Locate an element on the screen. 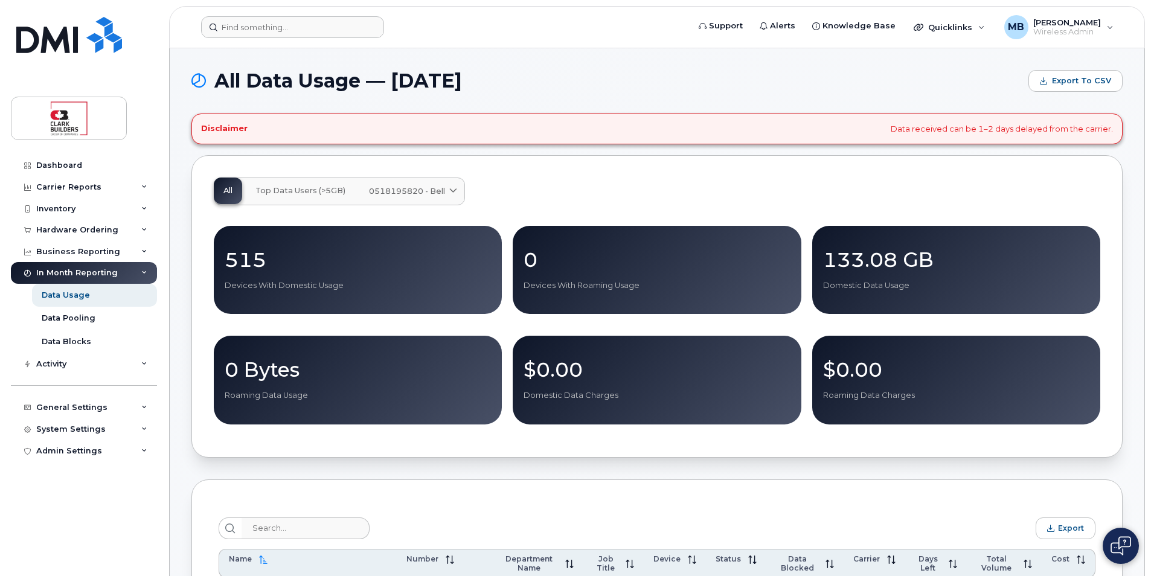  span: Carrier is located at coordinates (866, 558).